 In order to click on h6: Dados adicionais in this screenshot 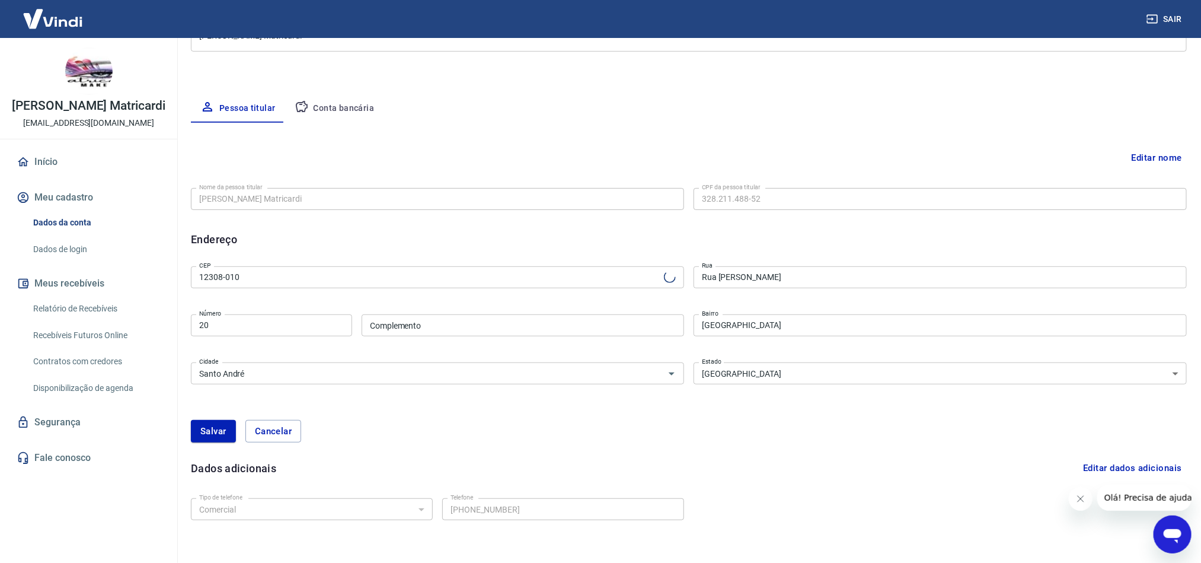, I will do `click(234, 468)`.